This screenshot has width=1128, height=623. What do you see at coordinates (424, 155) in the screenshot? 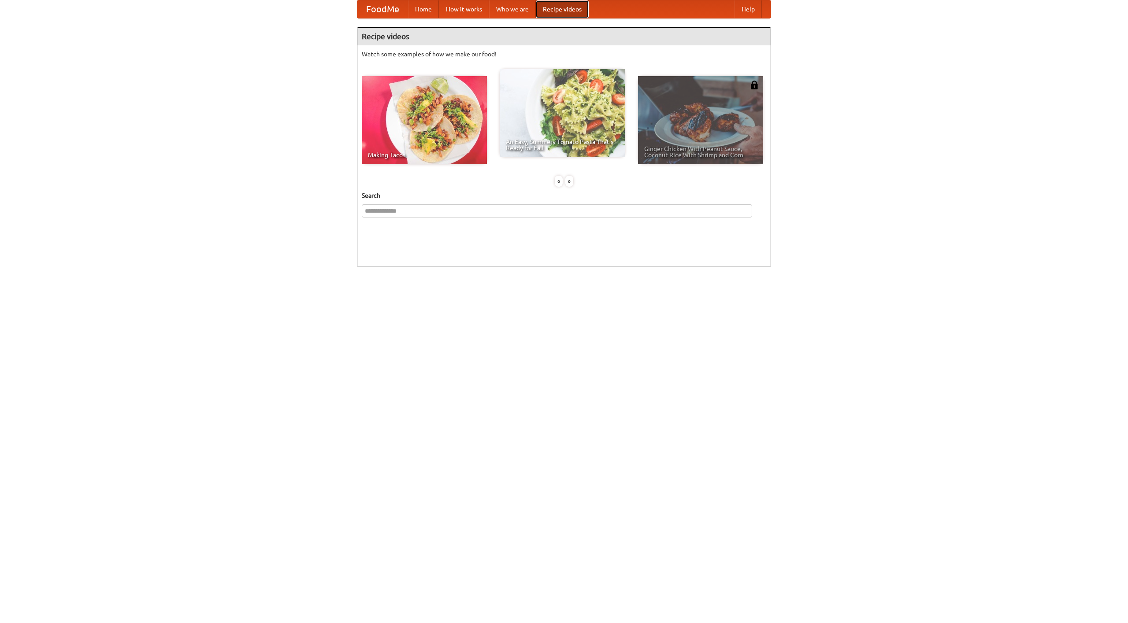
I see `span: Making Tacos` at bounding box center [424, 155].